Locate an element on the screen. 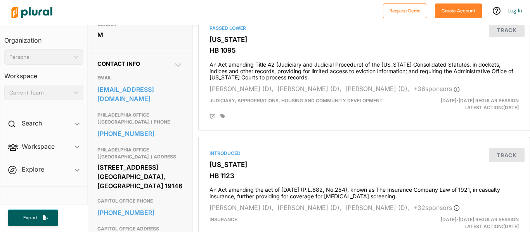  h3: Workspace is located at coordinates (44, 73).